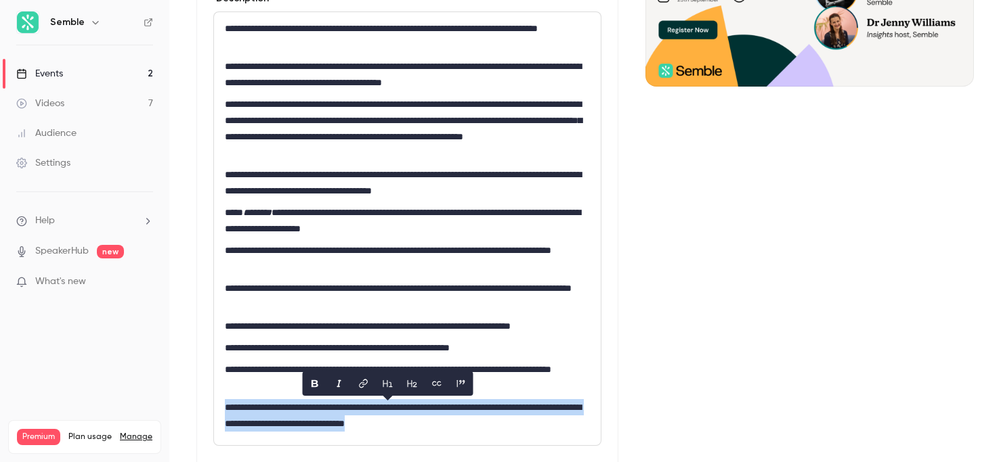 The image size is (1001, 462). Describe the element at coordinates (110, 252) in the screenshot. I see `span: new` at that location.